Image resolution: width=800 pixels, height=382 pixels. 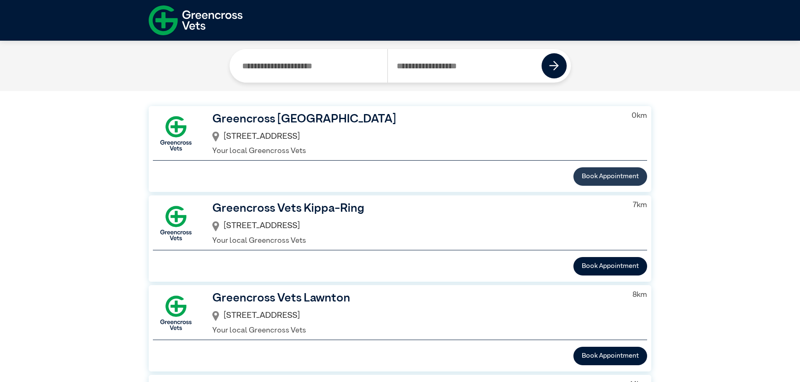 I want to click on h3: Greencross Vets Kippa-Ring, so click(x=416, y=208).